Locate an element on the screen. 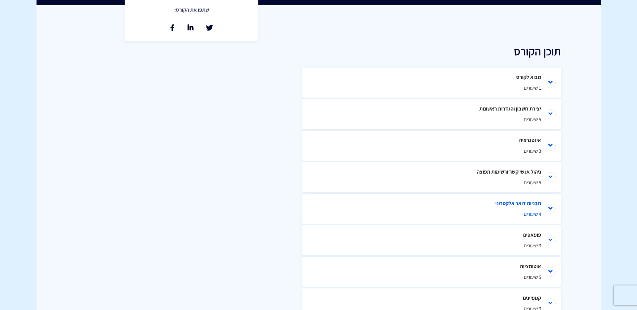  a: שתף בפייסבוק is located at coordinates (172, 28).